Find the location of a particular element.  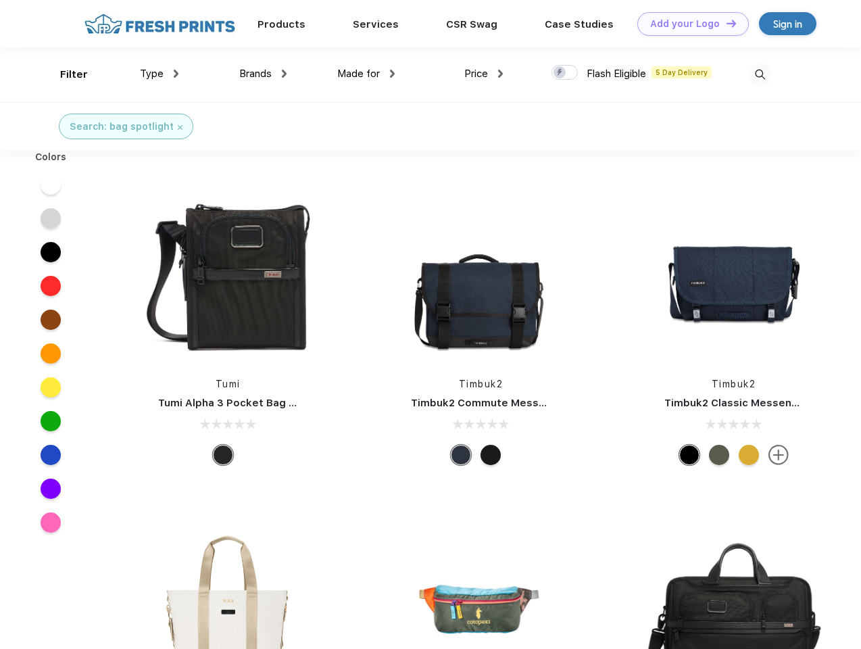

span: 5 Day Delivery is located at coordinates (681, 72).